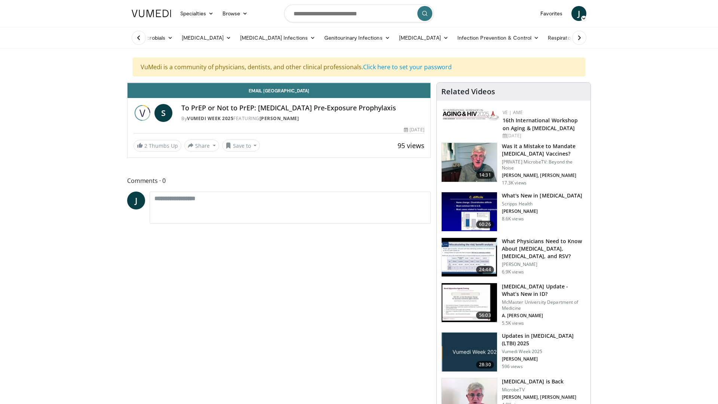 This screenshot has width=718, height=404. I want to click on p: 596 views, so click(512, 366).